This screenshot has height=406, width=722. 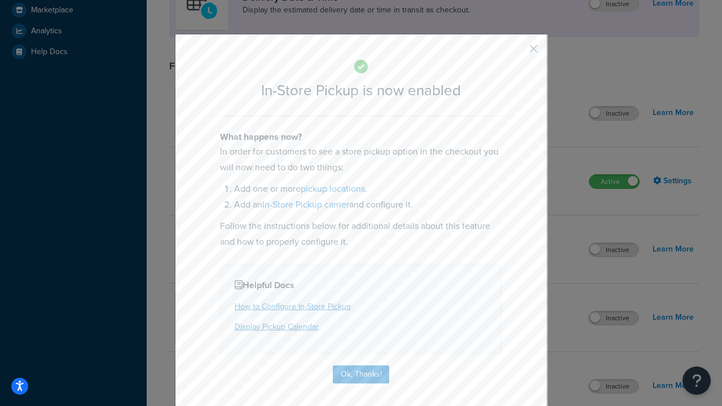 I want to click on h4: Helpful Docs, so click(x=361, y=285).